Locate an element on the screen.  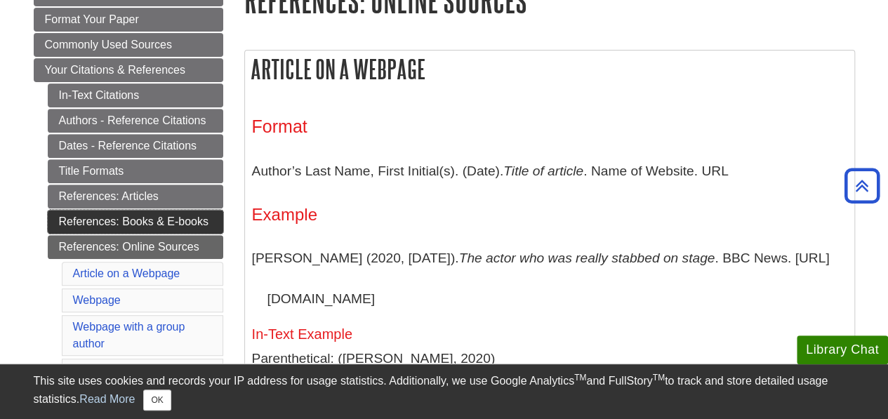
button: Library Chat is located at coordinates (843, 350).